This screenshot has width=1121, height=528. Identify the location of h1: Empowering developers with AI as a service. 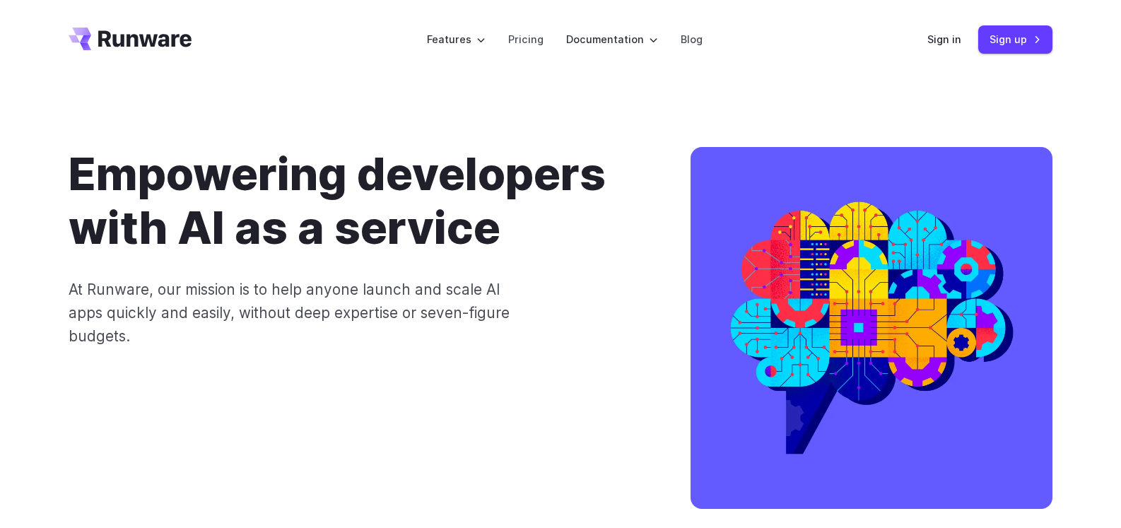
(357, 201).